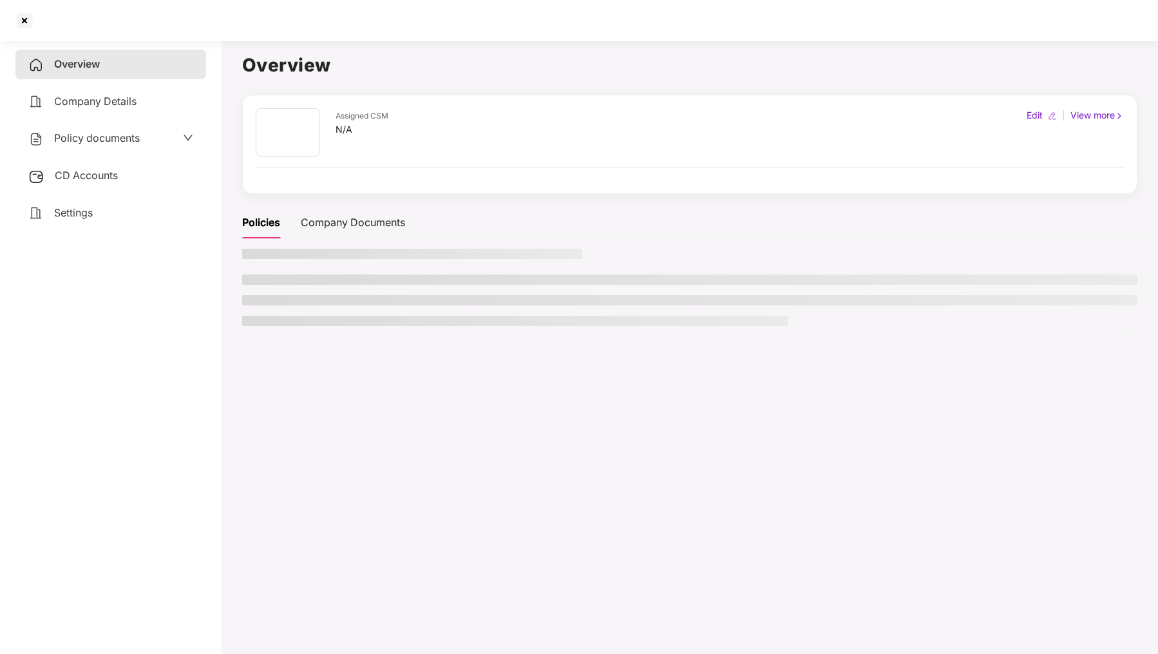 The image size is (1158, 654). I want to click on span: Overview, so click(77, 64).